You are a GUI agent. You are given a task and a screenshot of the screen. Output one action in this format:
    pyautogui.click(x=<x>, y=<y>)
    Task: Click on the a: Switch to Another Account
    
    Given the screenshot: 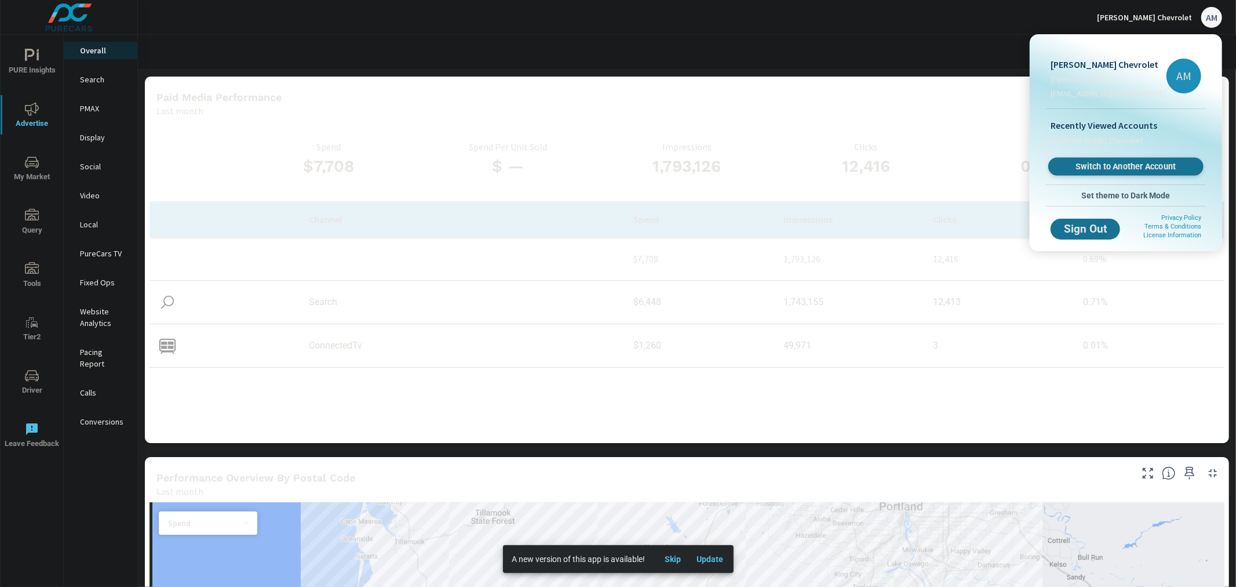 What is the action you would take?
    pyautogui.click(x=1126, y=166)
    